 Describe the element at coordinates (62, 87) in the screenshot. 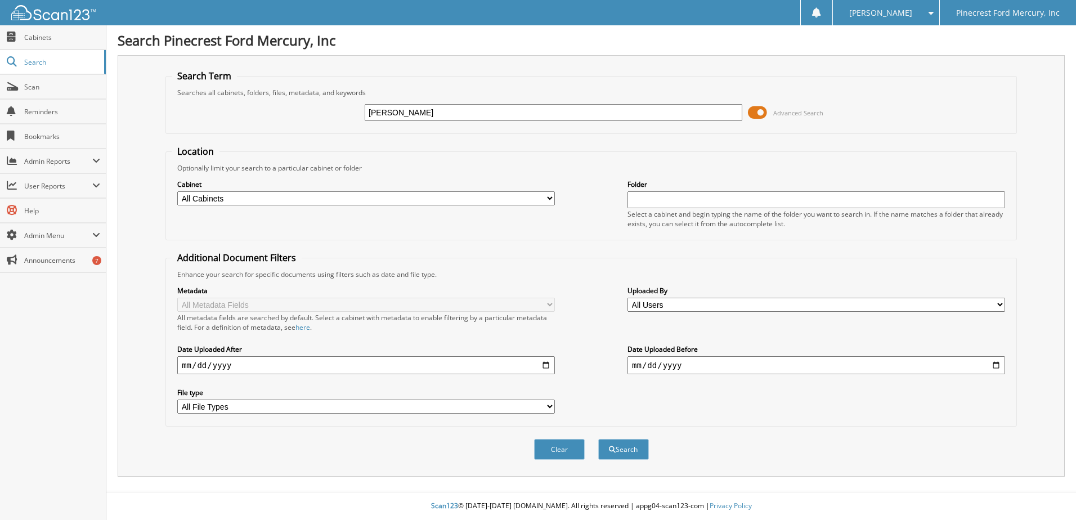

I see `span: Scan` at that location.